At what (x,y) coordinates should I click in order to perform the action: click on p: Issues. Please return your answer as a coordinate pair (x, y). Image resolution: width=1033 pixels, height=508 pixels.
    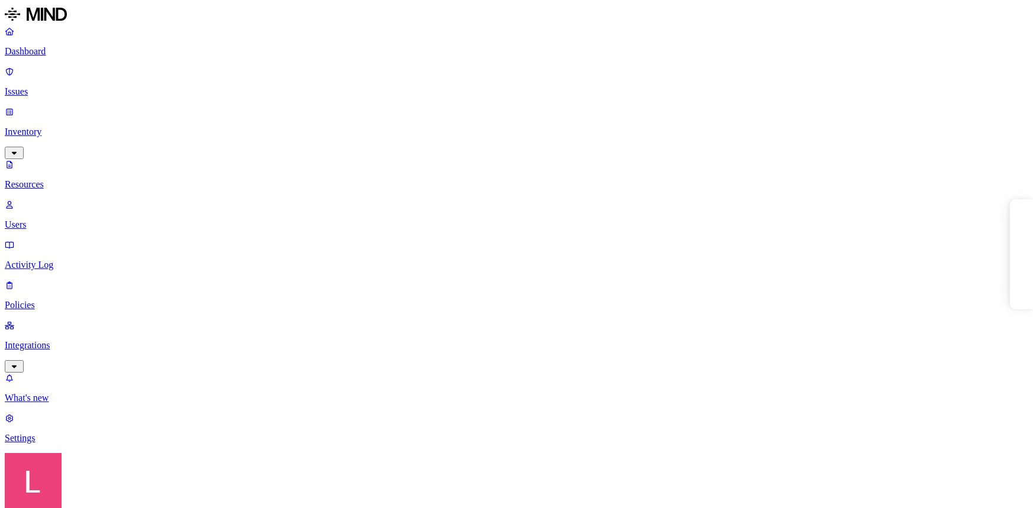
    Looking at the image, I should click on (516, 92).